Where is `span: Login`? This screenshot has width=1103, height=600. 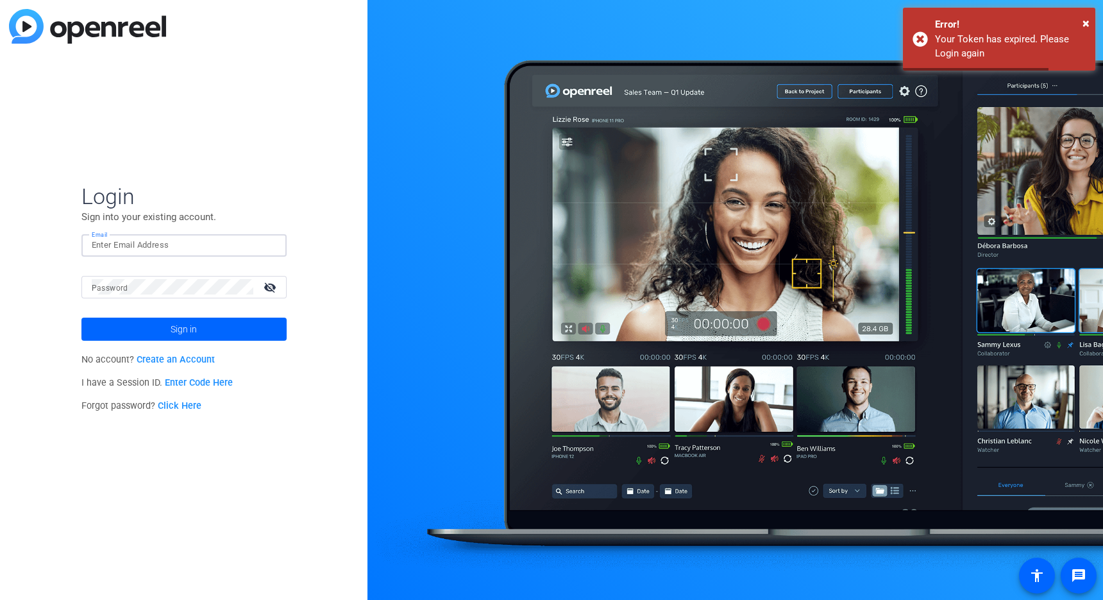 span: Login is located at coordinates (184, 196).